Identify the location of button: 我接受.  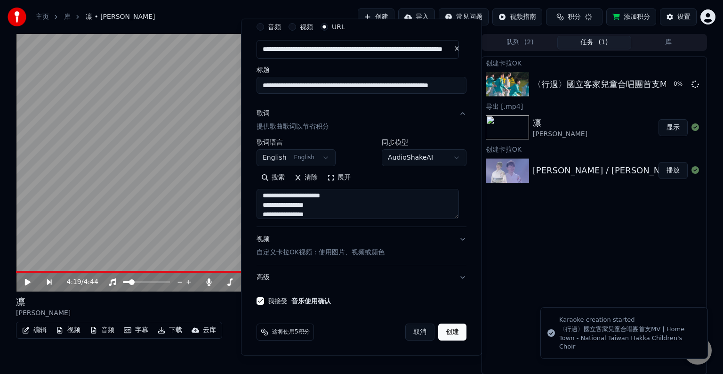
(311, 301).